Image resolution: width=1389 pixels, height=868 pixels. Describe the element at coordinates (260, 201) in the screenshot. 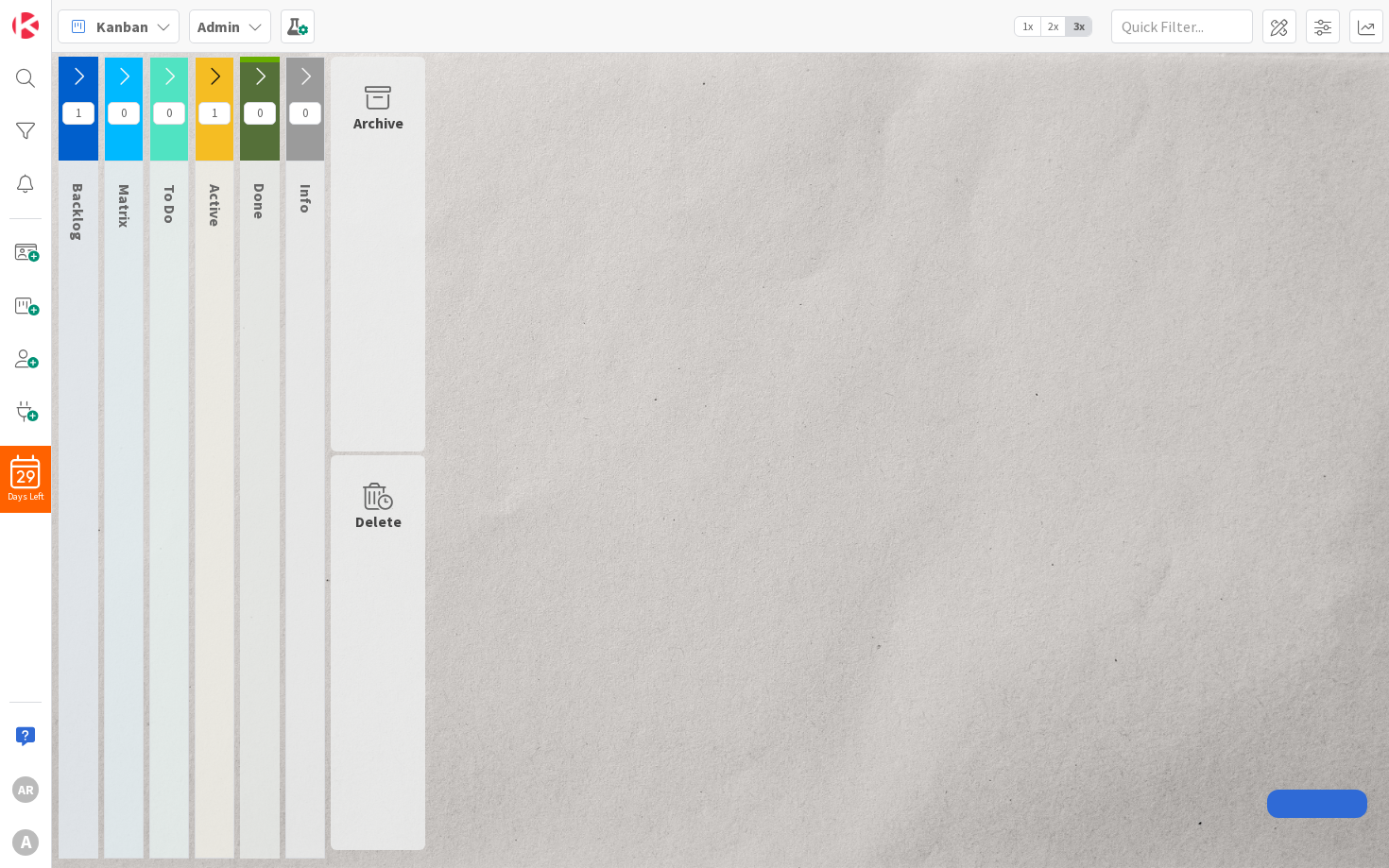

I see `span: Done` at that location.